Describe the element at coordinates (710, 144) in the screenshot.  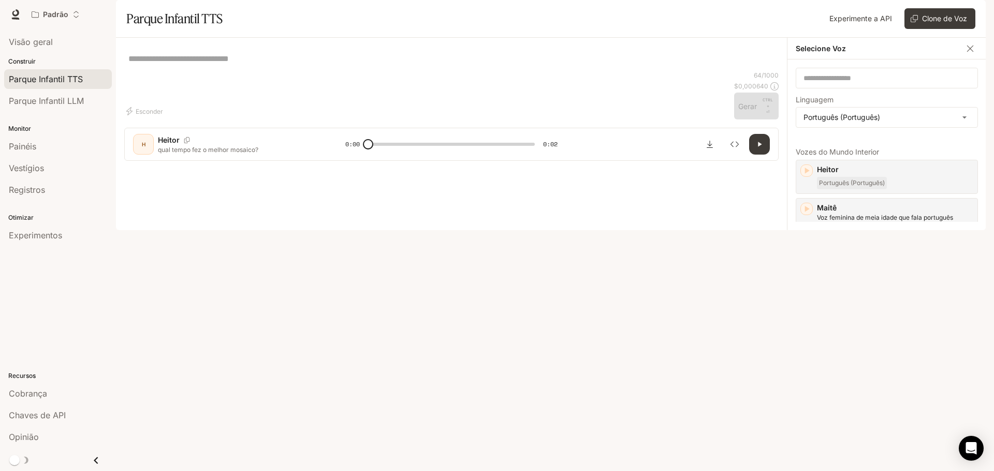
I see `button: Baixar áudio` at that location.